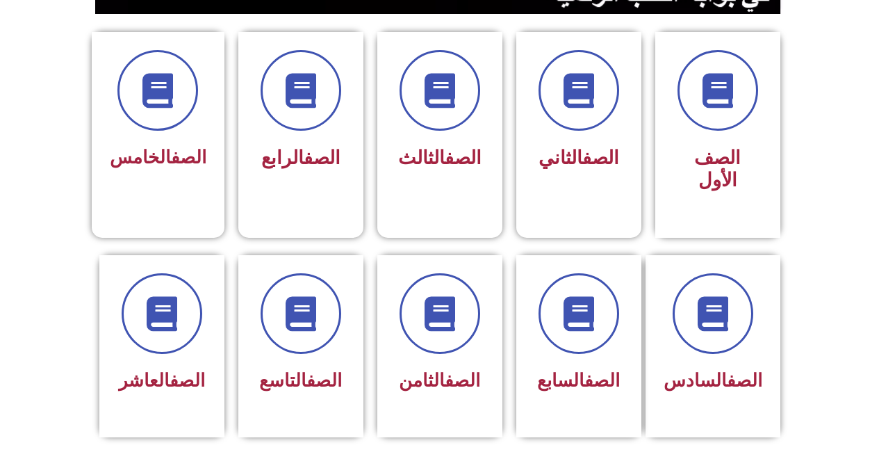 The width and height of the screenshot is (879, 468). Describe the element at coordinates (158, 157) in the screenshot. I see `span: الخامس` at that location.